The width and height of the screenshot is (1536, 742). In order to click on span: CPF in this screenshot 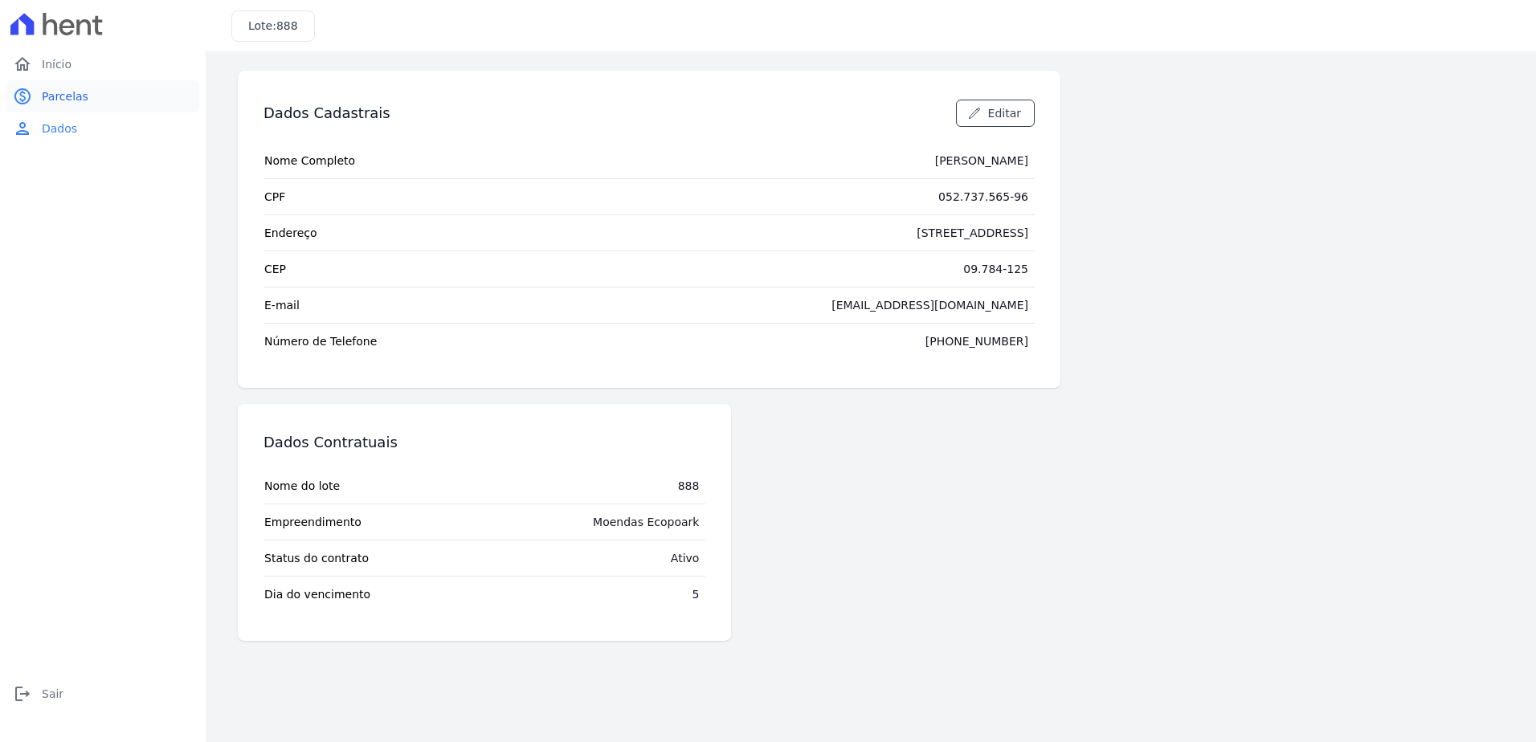, I will do `click(275, 197)`.